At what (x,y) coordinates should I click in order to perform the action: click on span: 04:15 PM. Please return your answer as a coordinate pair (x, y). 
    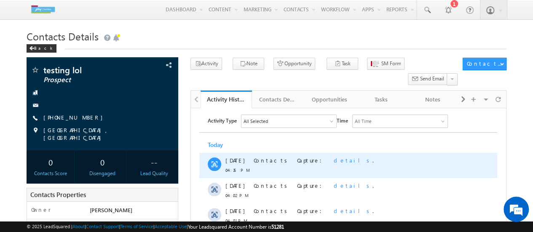
    Looking at the image, I should click on (47, 62).